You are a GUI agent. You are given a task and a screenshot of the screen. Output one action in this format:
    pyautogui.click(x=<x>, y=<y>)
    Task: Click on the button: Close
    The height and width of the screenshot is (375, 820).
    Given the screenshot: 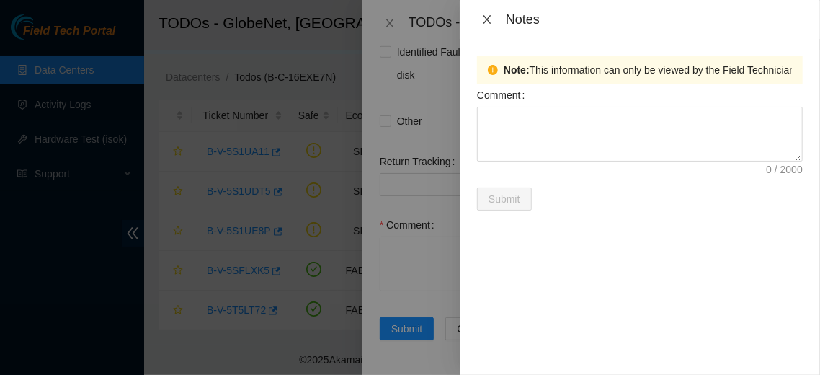 What is the action you would take?
    pyautogui.click(x=487, y=19)
    